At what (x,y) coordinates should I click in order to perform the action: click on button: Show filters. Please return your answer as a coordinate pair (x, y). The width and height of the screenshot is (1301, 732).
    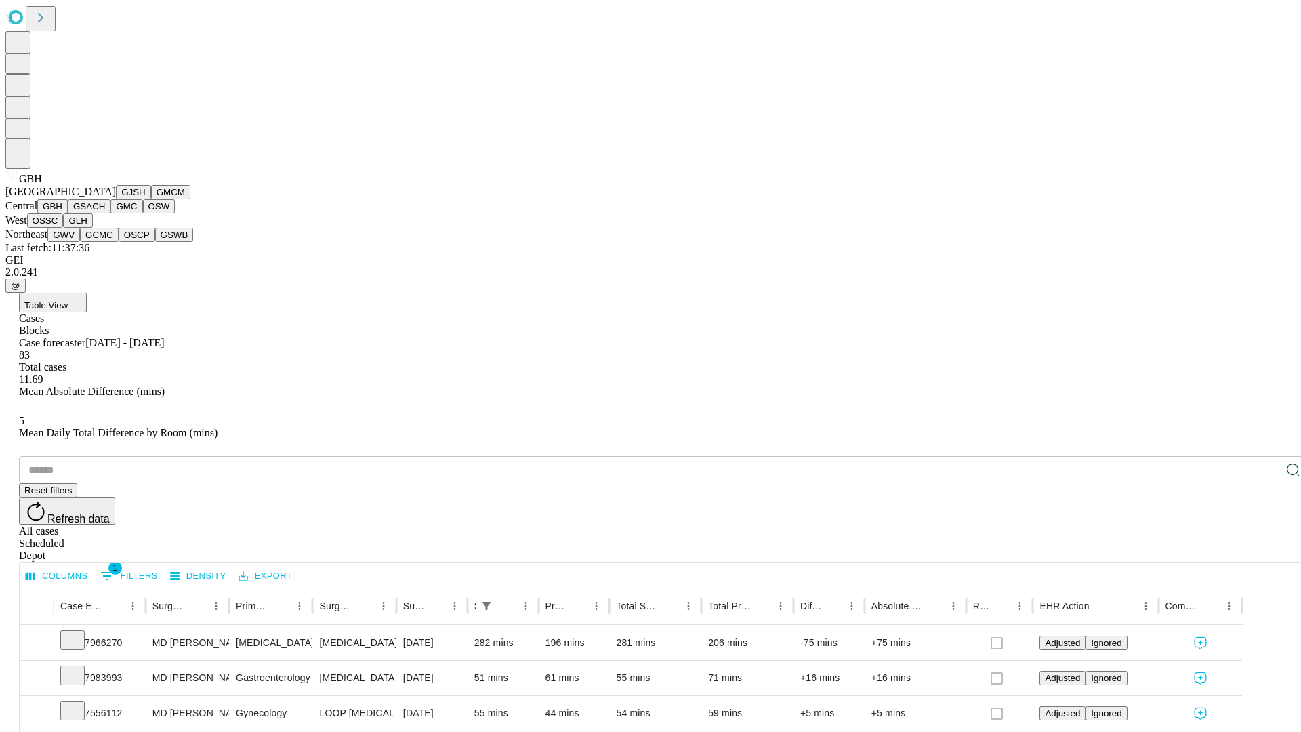
    Looking at the image, I should click on (129, 576).